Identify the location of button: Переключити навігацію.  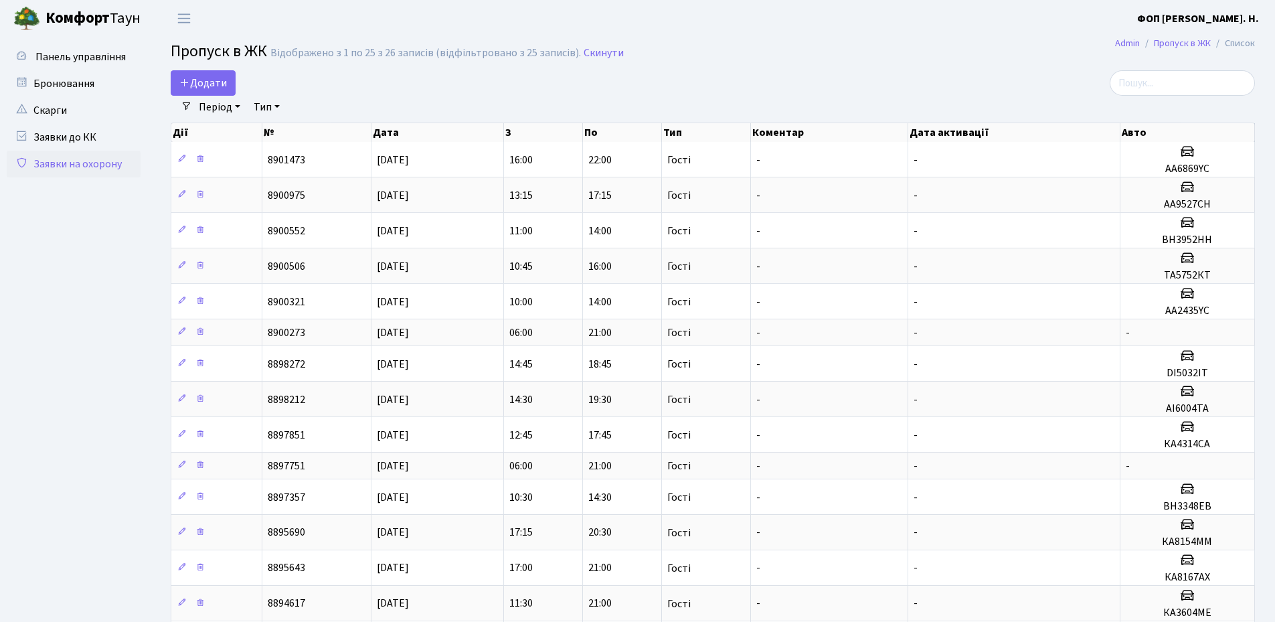
(184, 18).